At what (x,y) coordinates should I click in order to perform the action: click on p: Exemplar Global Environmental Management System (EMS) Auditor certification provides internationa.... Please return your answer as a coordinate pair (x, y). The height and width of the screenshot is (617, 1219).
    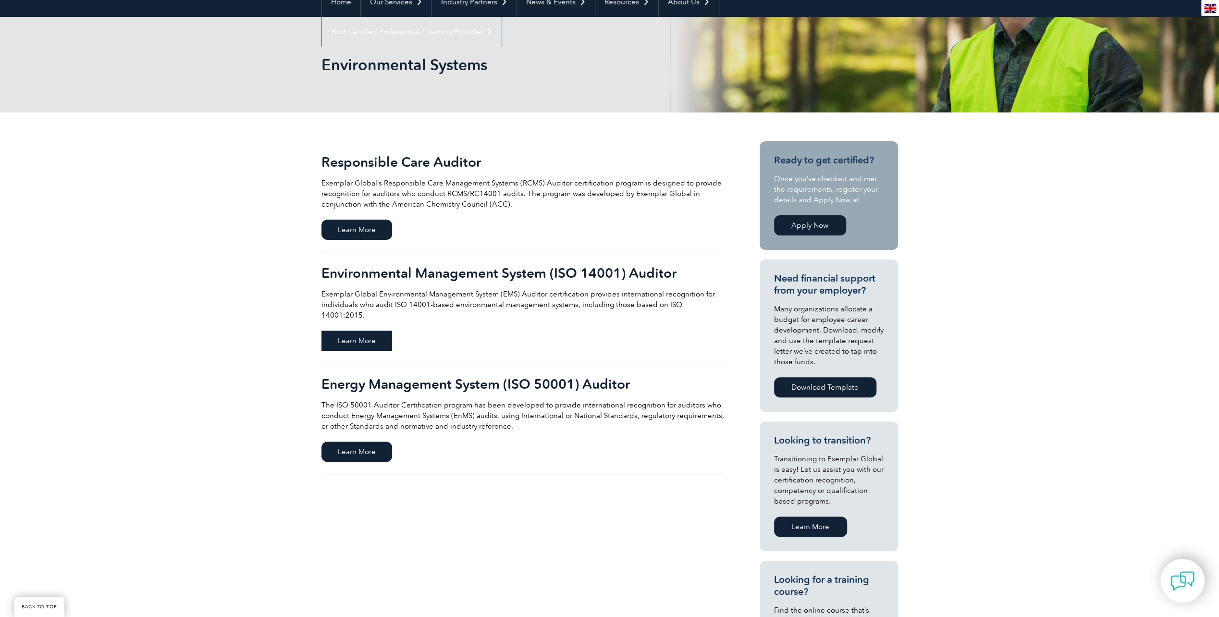
    Looking at the image, I should click on (523, 305).